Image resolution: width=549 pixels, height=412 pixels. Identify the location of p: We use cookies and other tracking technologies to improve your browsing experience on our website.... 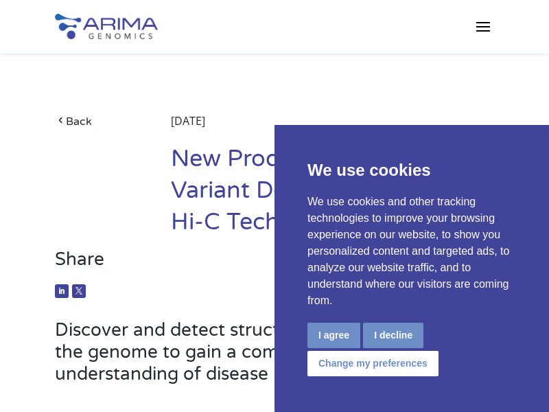
(412, 251).